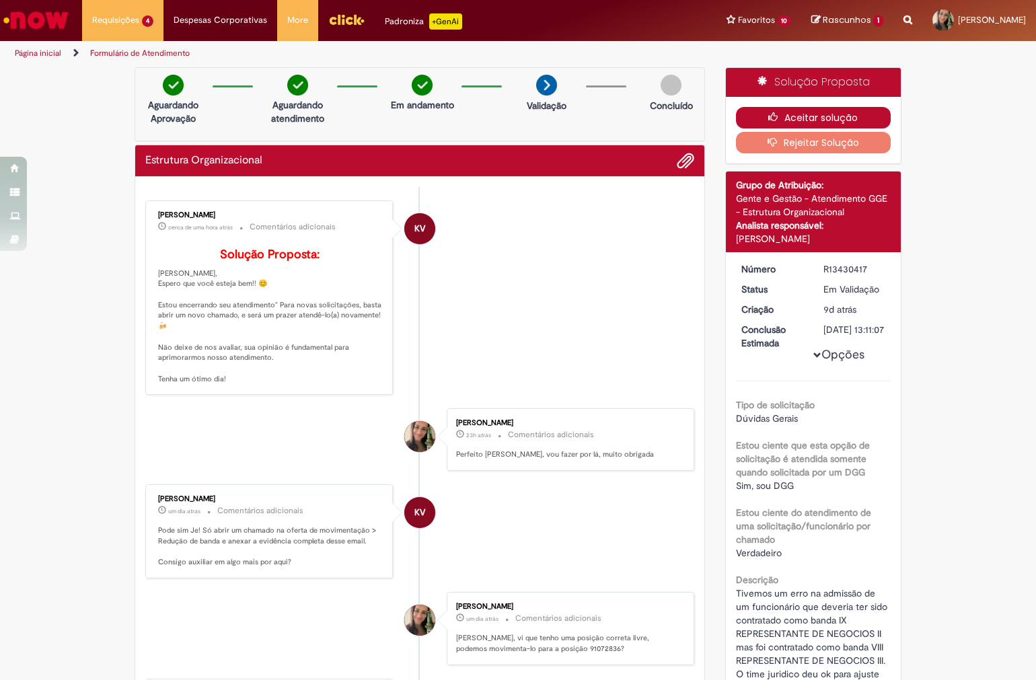 Image resolution: width=1036 pixels, height=680 pixels. What do you see at coordinates (847, 20) in the screenshot?
I see `a: Rascunhos` at bounding box center [847, 20].